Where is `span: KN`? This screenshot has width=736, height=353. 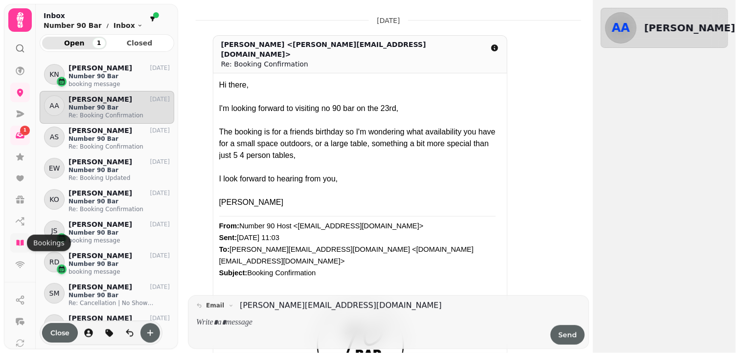
span: KN is located at coordinates (54, 74).